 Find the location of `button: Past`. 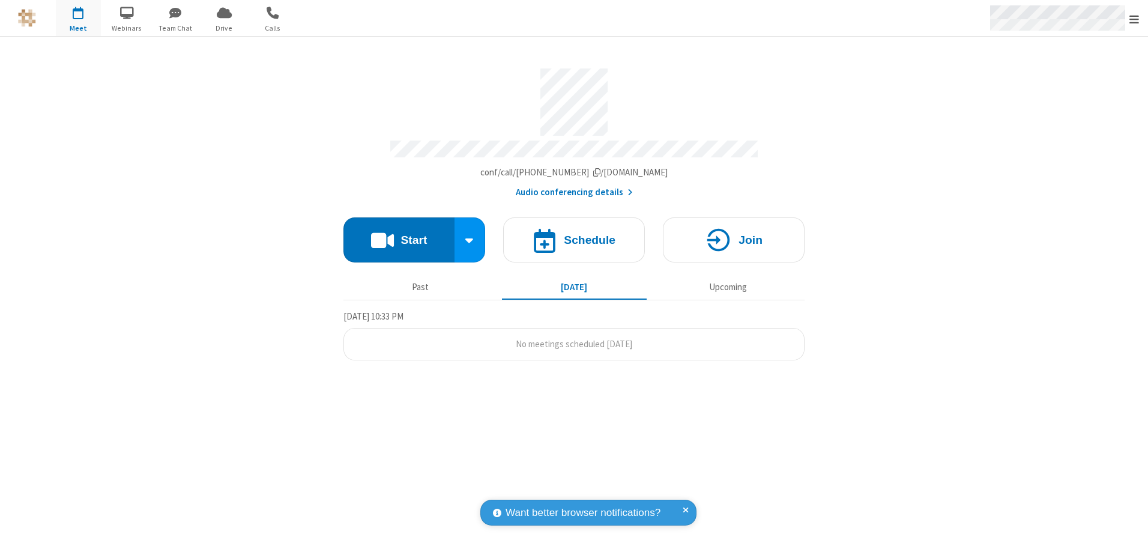

button: Past is located at coordinates (420, 287).